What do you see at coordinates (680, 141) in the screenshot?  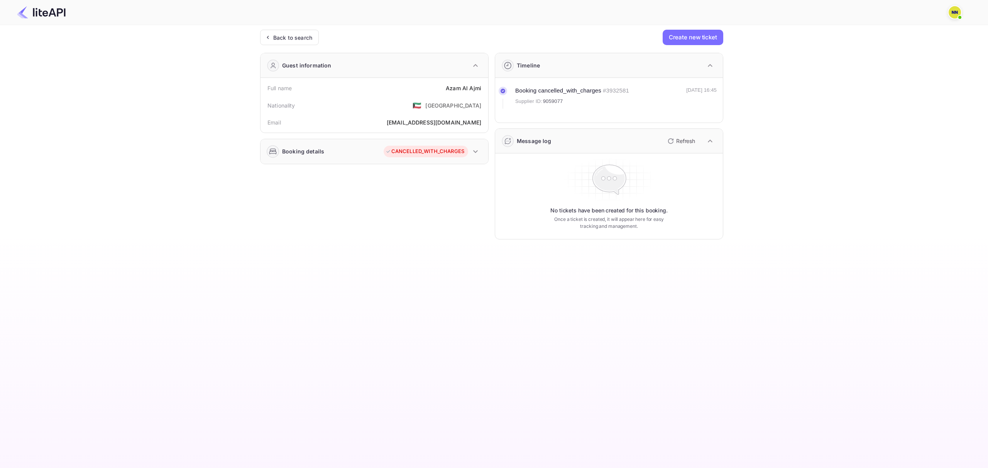 I see `button: Refresh` at bounding box center [680, 141].